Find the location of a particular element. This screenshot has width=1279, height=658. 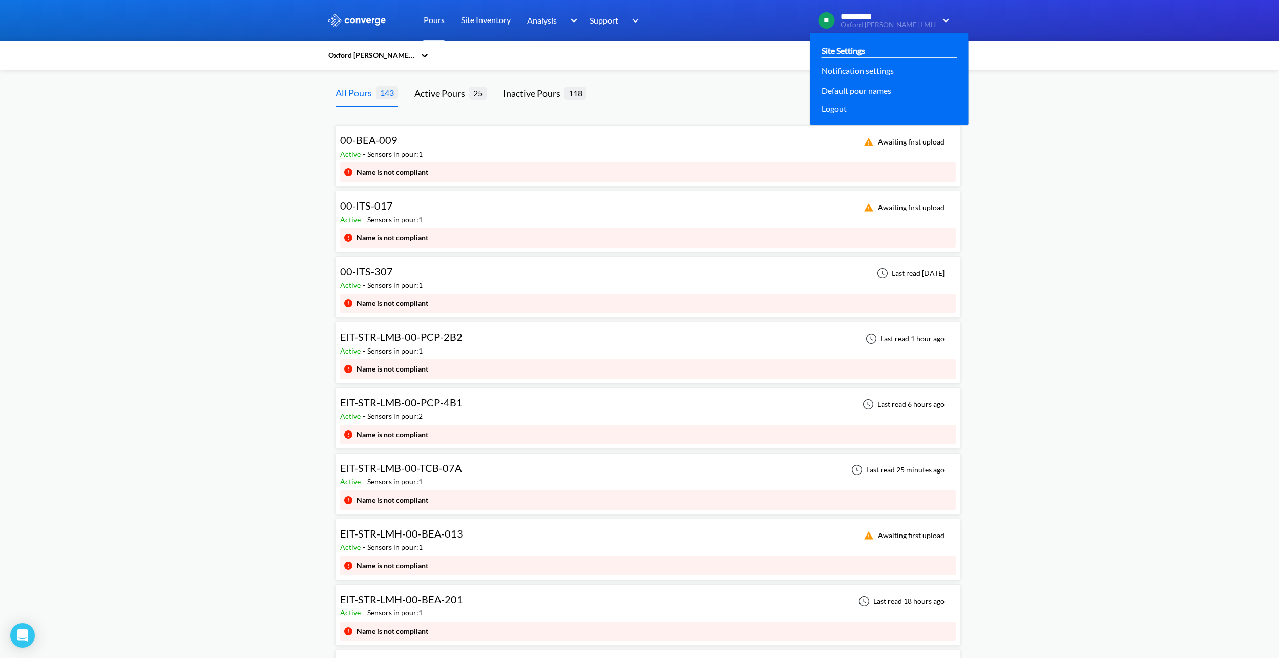

span: Support is located at coordinates (604, 20).